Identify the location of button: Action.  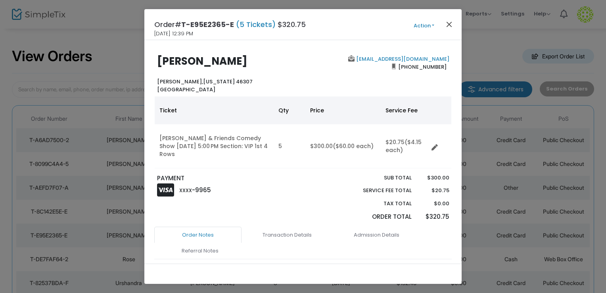
(424, 26).